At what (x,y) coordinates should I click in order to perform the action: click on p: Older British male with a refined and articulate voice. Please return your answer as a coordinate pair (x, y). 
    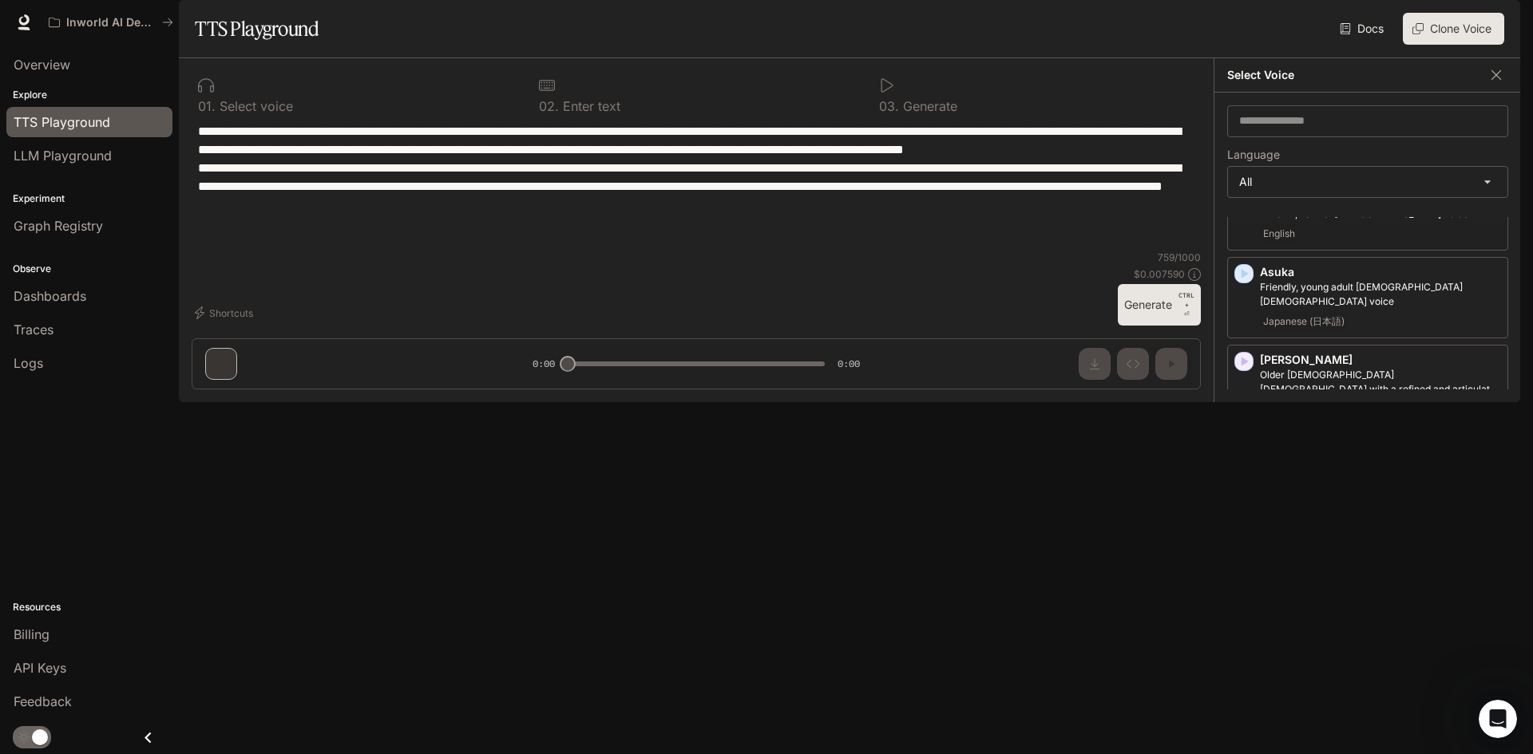
    Looking at the image, I should click on (1380, 382).